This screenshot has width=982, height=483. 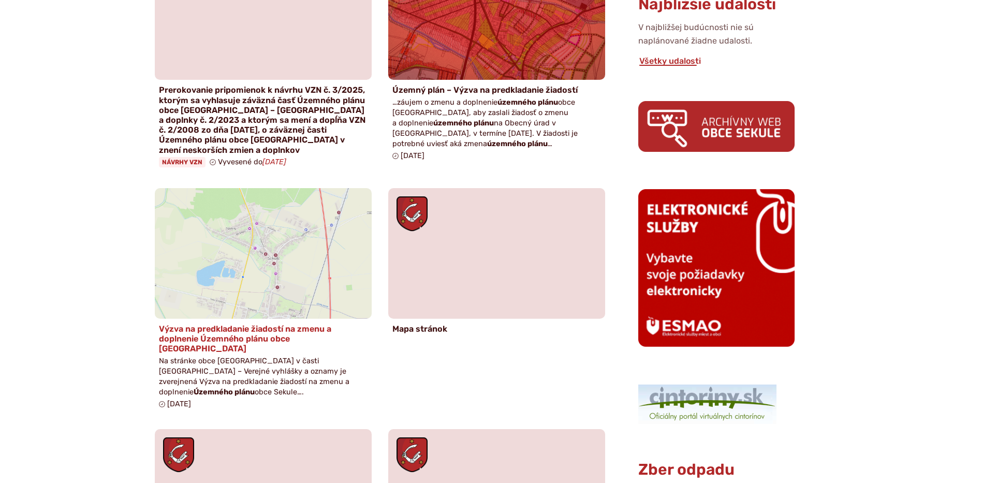 I want to click on p: V najbližšej budúcnosti nie sú naplánované žiadne udalosti., so click(x=717, y=34).